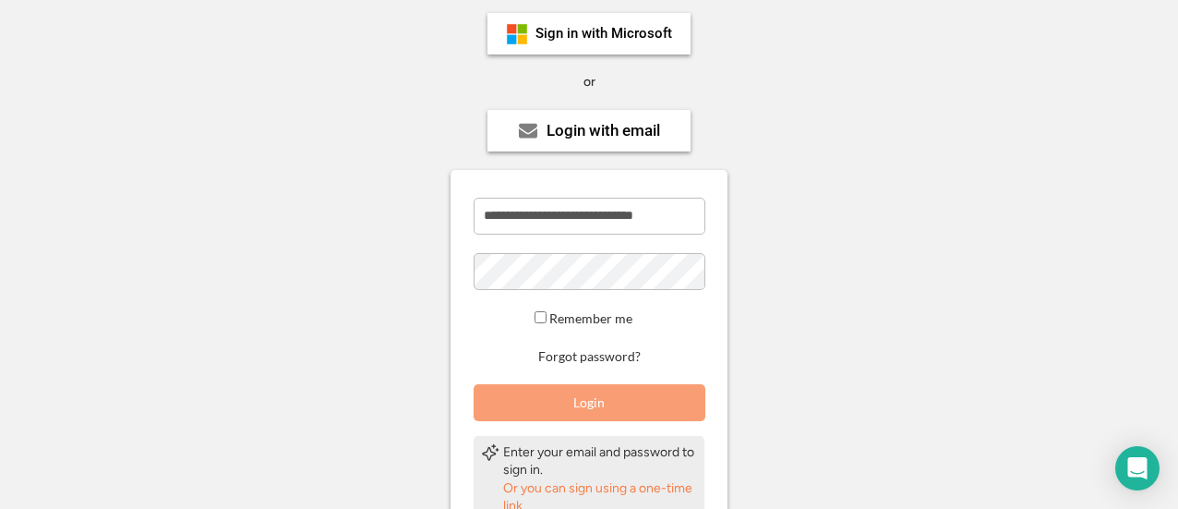 The image size is (1178, 509). I want to click on div: Login with email, so click(603, 130).